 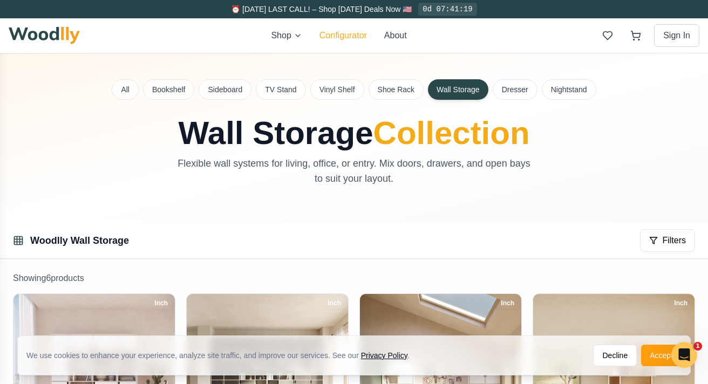 I want to click on span: 1, so click(x=698, y=347).